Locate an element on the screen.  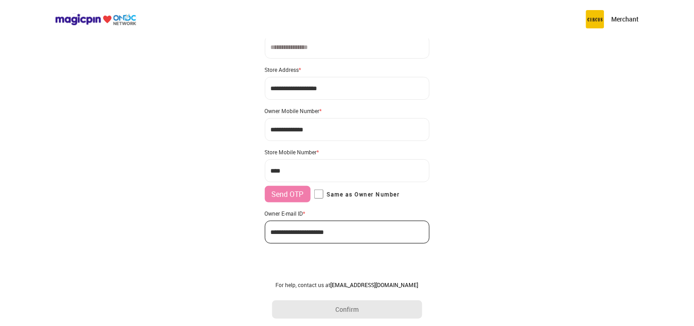
div: Owner Mobile Number is located at coordinates (347, 111).